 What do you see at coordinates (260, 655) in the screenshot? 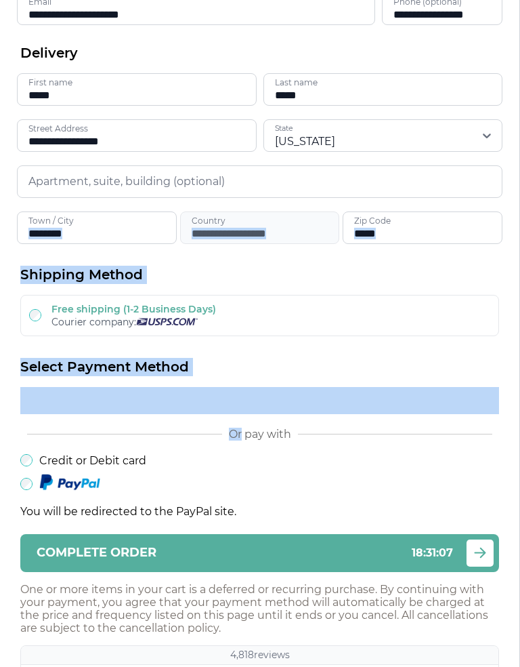
I see `p: 4,818 reviews` at bounding box center [260, 655].